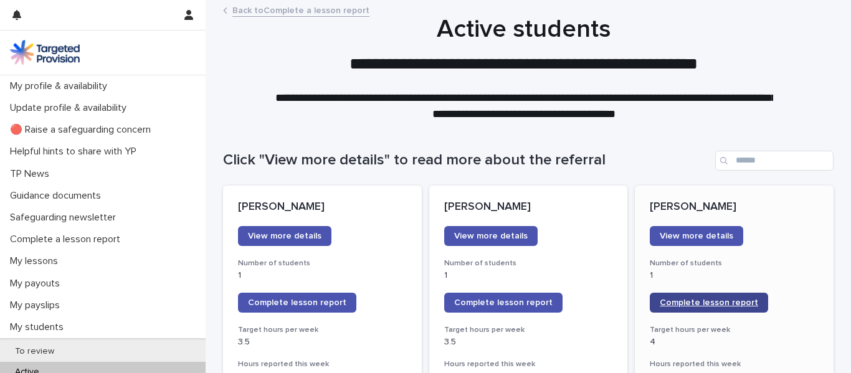  I want to click on p: My payslips, so click(37, 305).